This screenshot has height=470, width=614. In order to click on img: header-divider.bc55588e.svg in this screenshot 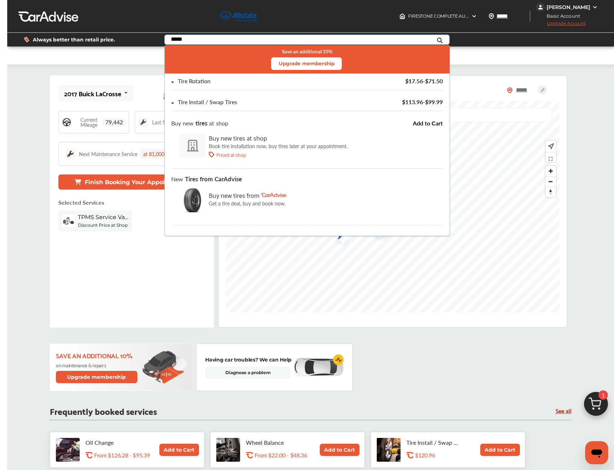, I will do `click(530, 16)`.